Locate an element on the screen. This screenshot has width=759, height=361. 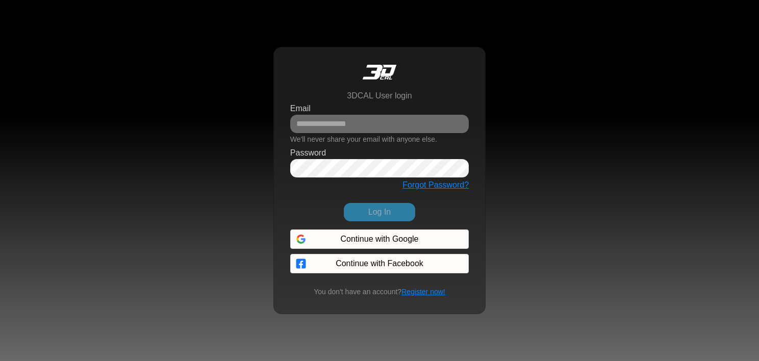
small: You don't have an account? is located at coordinates (379, 292).